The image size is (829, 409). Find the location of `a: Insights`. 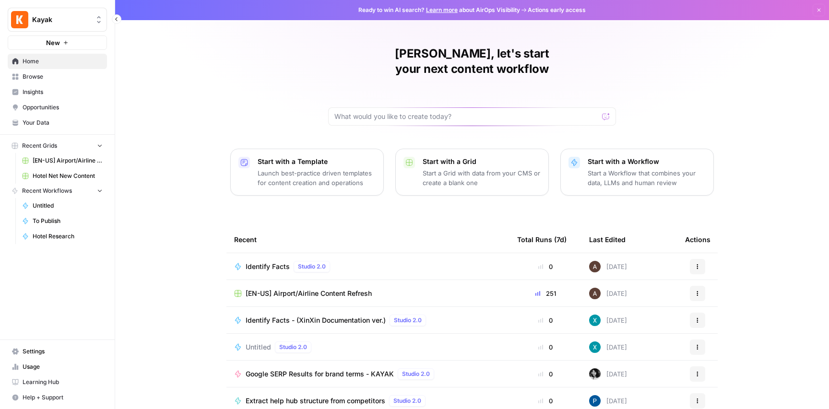

a: Insights is located at coordinates (57, 92).